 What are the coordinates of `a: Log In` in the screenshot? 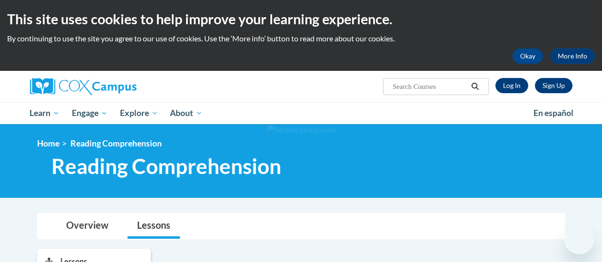 It's located at (512, 86).